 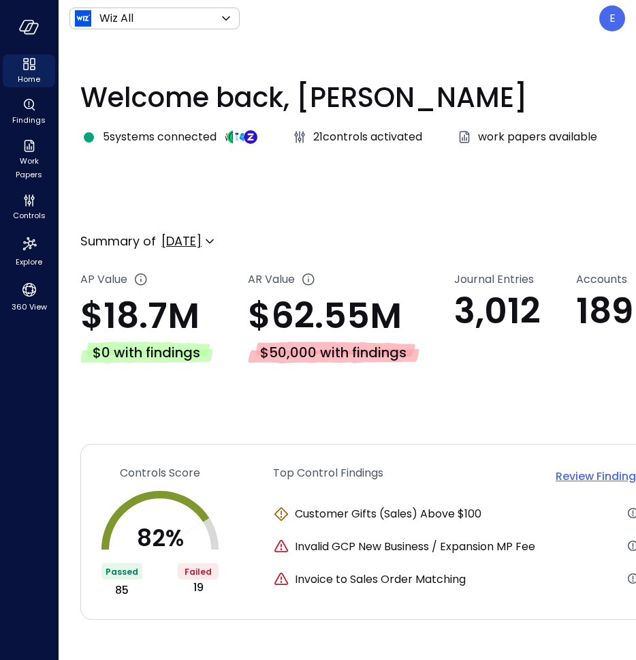 What do you see at coordinates (164, 350) in the screenshot?
I see `a: $0 with findings` at bounding box center [164, 350].